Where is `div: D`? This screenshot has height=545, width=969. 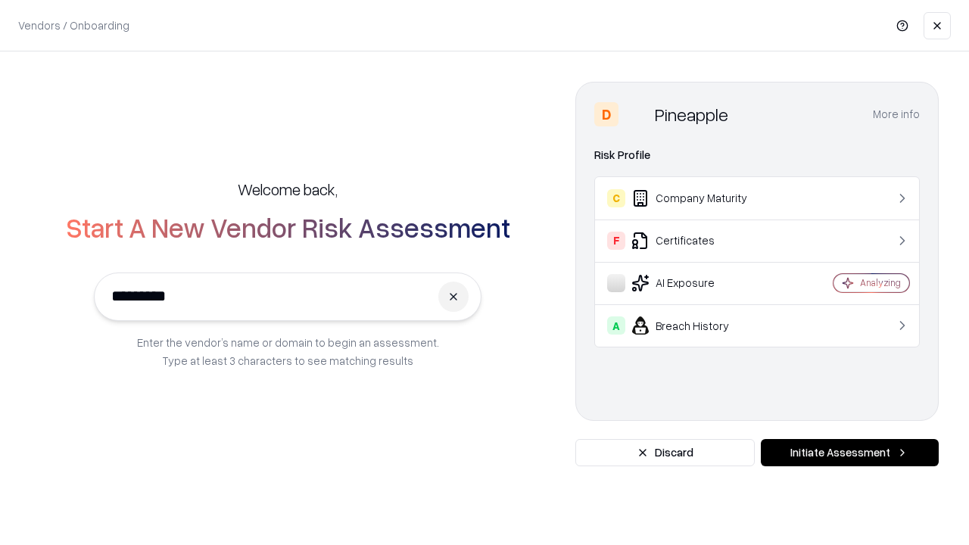
div: D is located at coordinates (606, 114).